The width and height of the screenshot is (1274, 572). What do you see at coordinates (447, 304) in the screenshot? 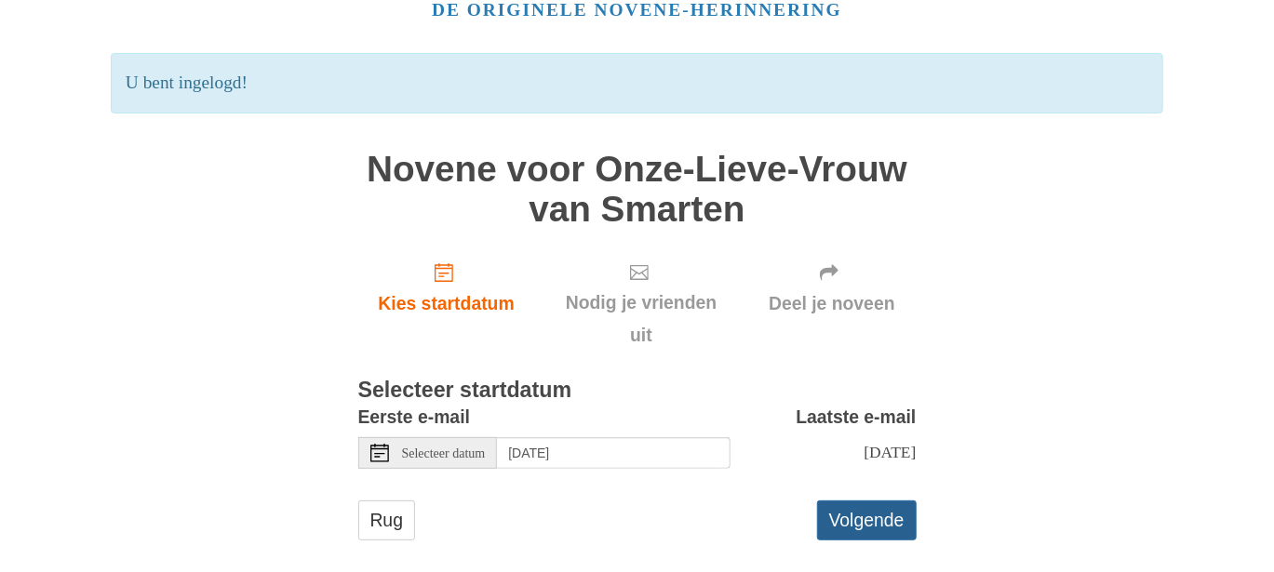
I see `a: Kies startdatum` at bounding box center [447, 304].